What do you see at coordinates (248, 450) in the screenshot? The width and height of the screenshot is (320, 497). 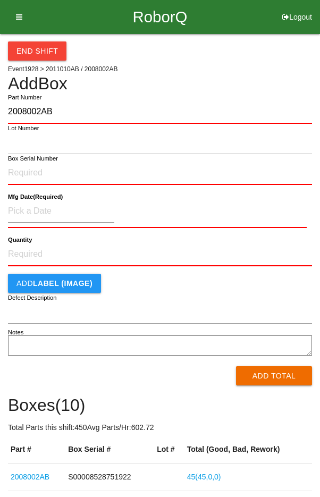 I see `th: Total (Good, Bad, Rework)` at bounding box center [248, 450].